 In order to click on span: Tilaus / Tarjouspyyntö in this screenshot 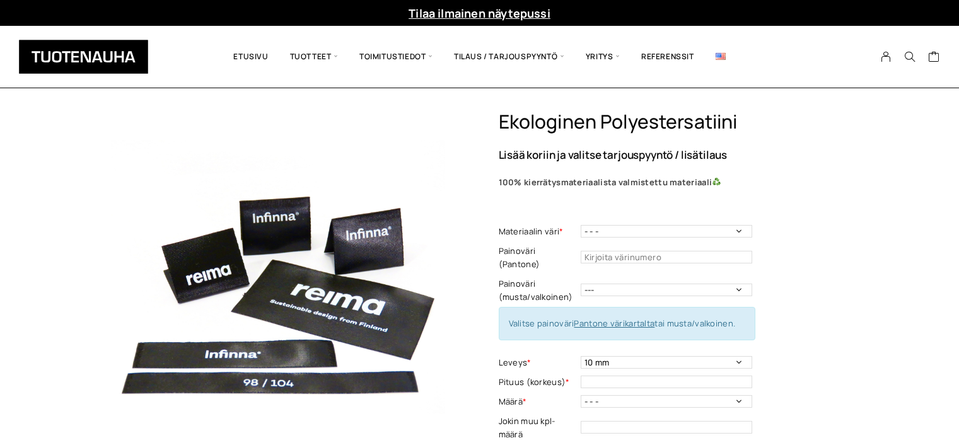, I will do `click(509, 57)`.